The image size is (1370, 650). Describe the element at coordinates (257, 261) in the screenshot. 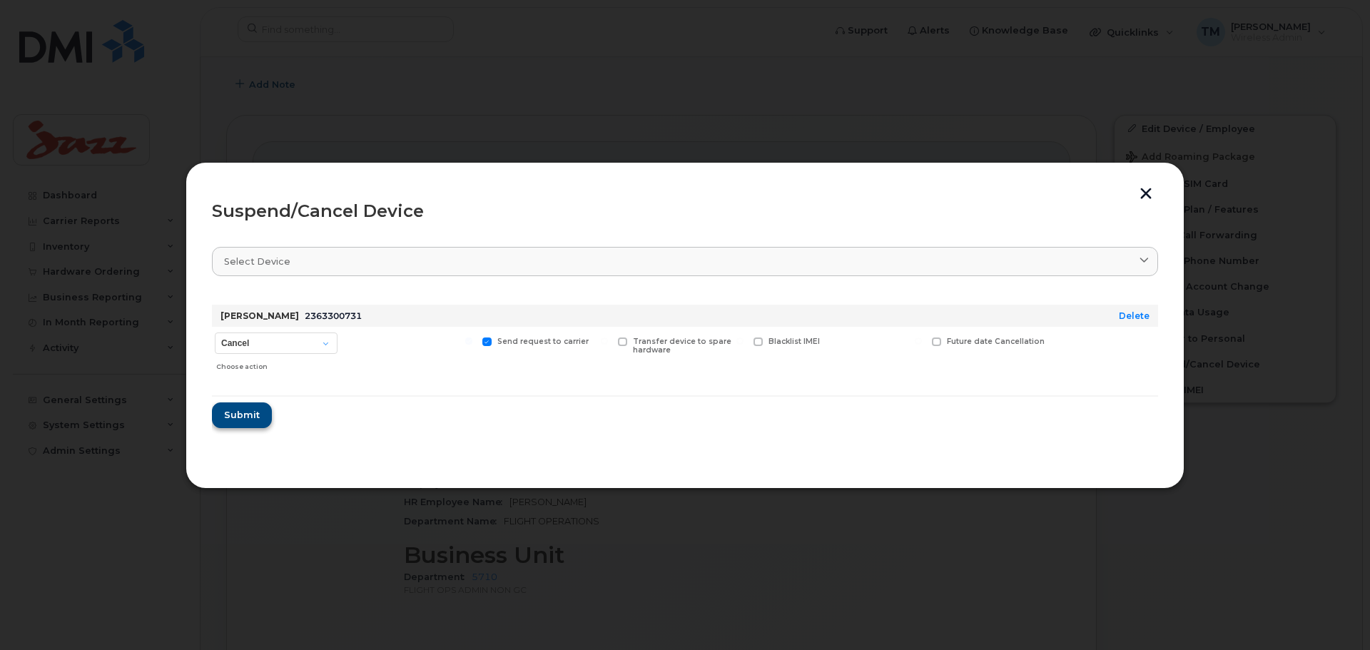

I see `span: Select device` at that location.